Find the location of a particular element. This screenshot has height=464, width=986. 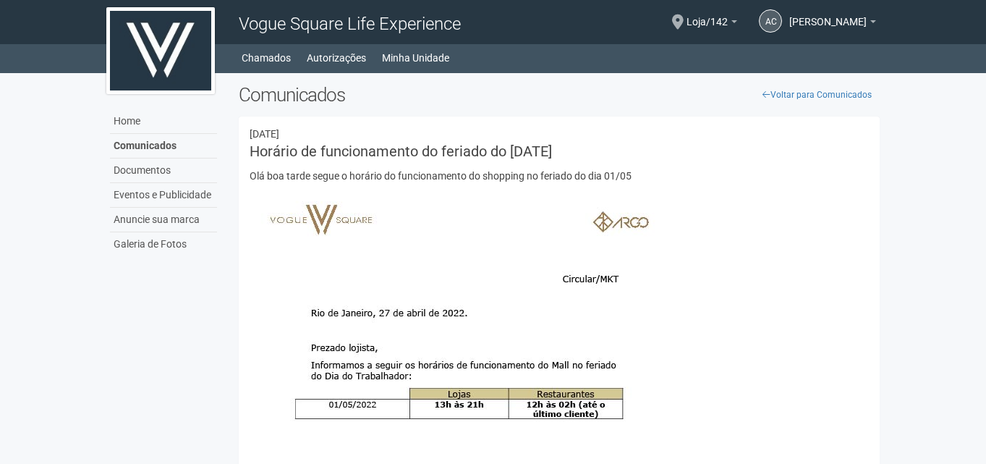

span: Loja/142 is located at coordinates (707, 14).